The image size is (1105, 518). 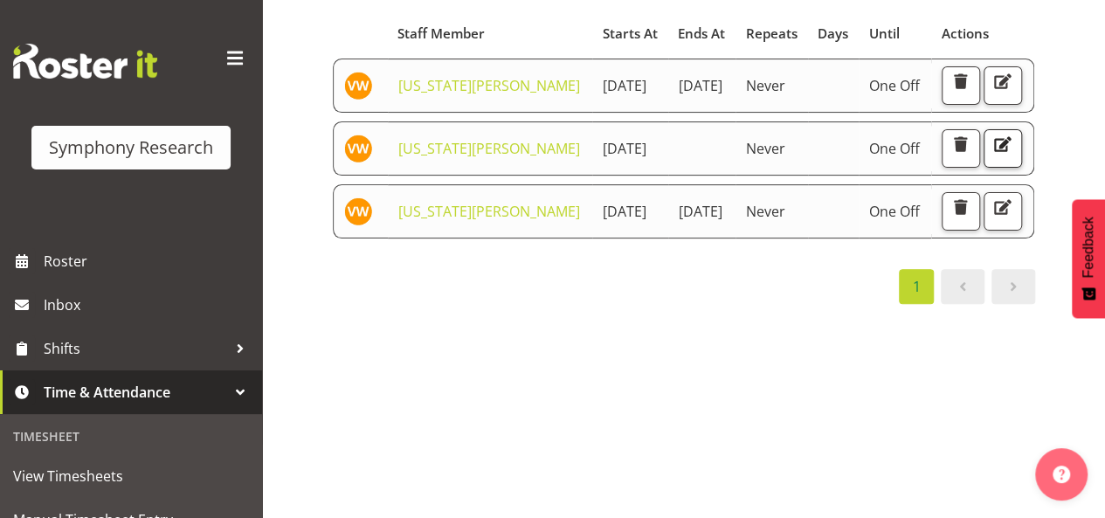 I want to click on div: Actions, so click(x=982, y=33).